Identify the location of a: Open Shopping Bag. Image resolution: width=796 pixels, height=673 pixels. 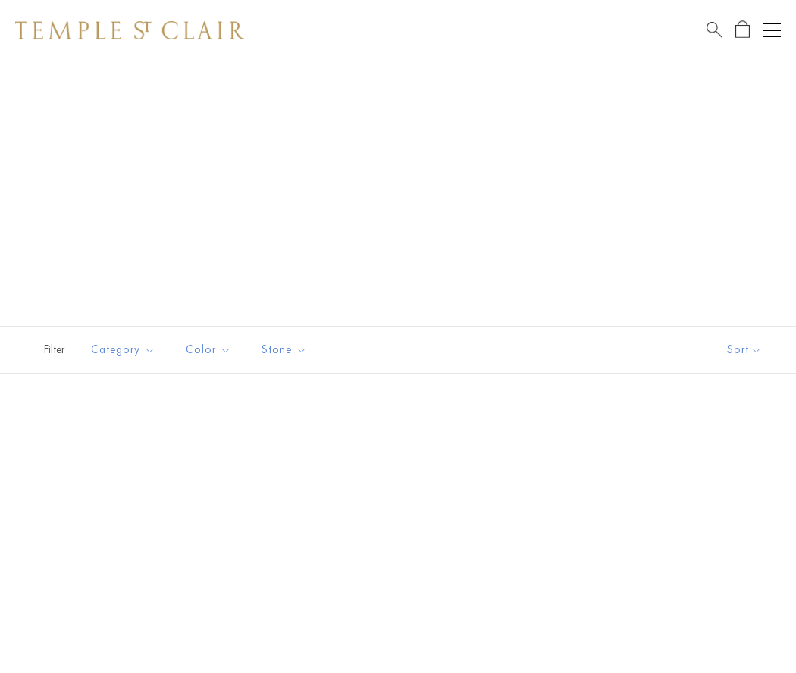
(742, 30).